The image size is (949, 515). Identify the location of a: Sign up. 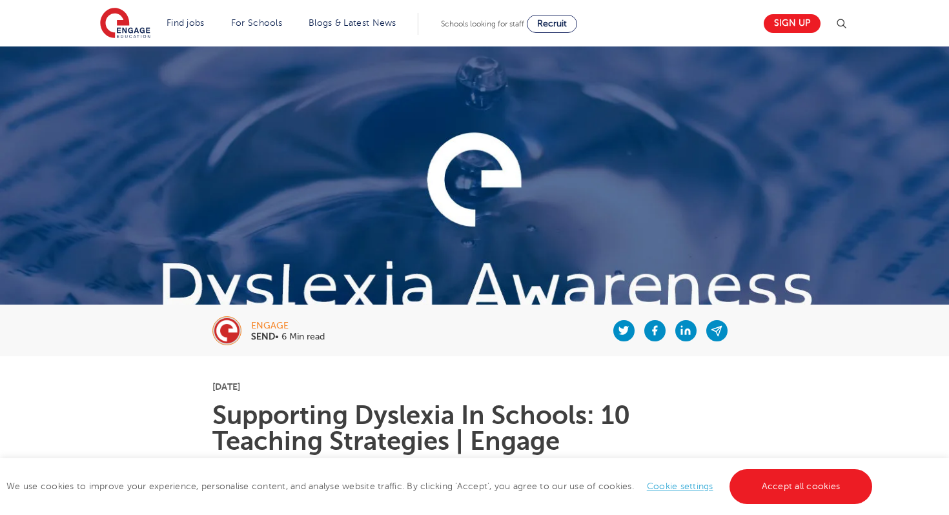
(792, 23).